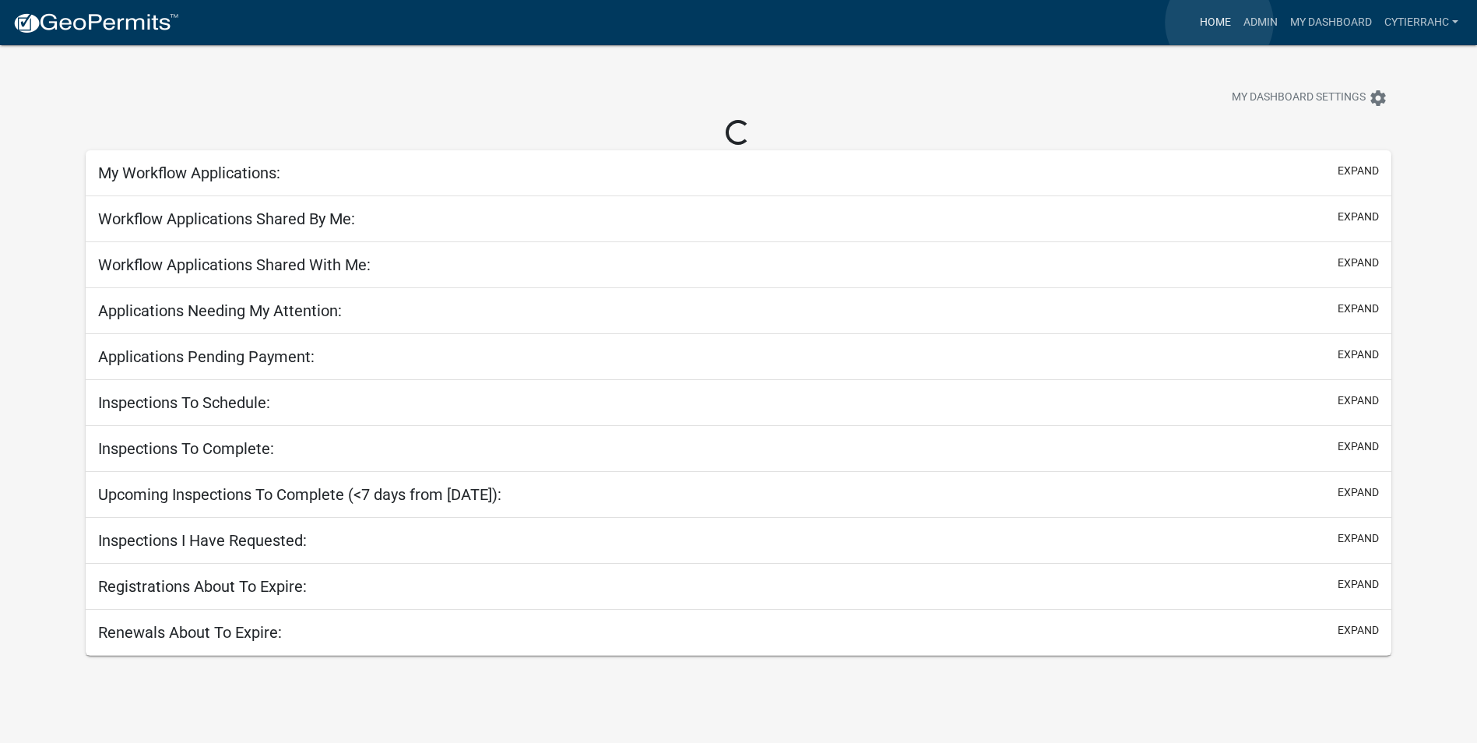 Image resolution: width=1477 pixels, height=743 pixels. Describe the element at coordinates (189, 173) in the screenshot. I see `h5: My Workflow Applications:` at that location.